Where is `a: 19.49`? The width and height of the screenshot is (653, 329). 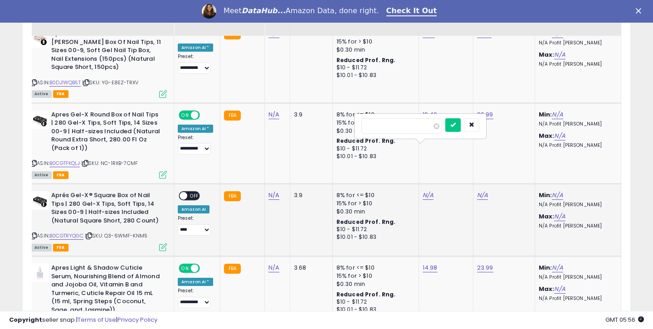 a: 19.49 is located at coordinates (430, 115).